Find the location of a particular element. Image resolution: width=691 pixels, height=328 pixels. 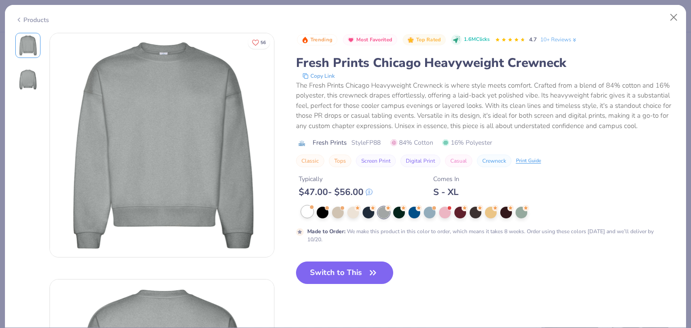

button: Casual is located at coordinates (458, 161).